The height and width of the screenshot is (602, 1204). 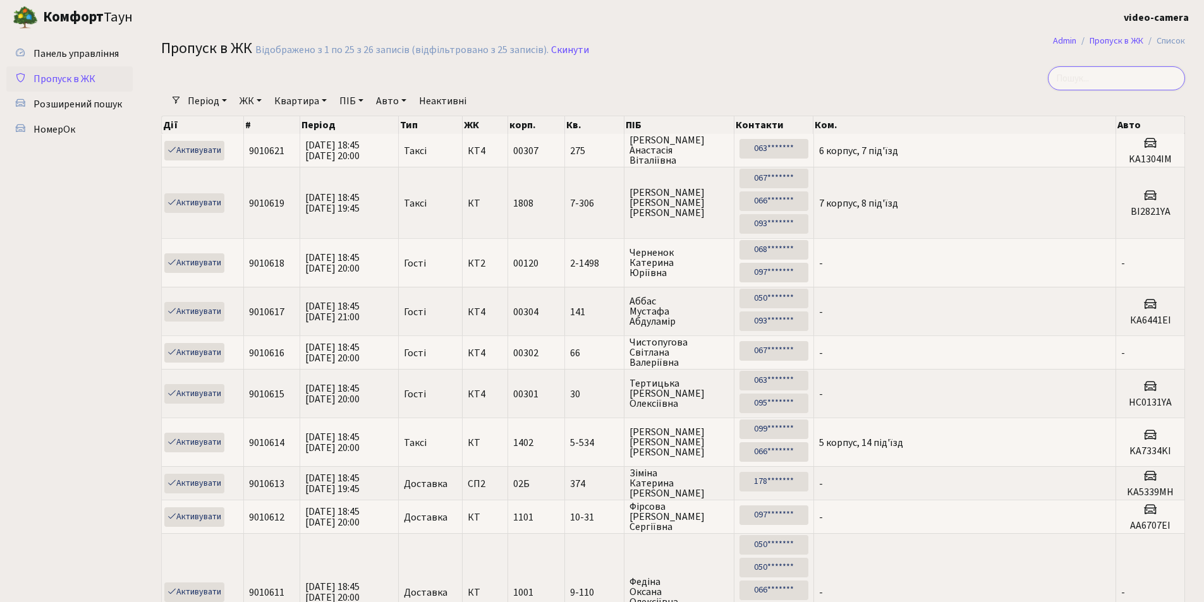 I want to click on a: Авто, so click(x=391, y=101).